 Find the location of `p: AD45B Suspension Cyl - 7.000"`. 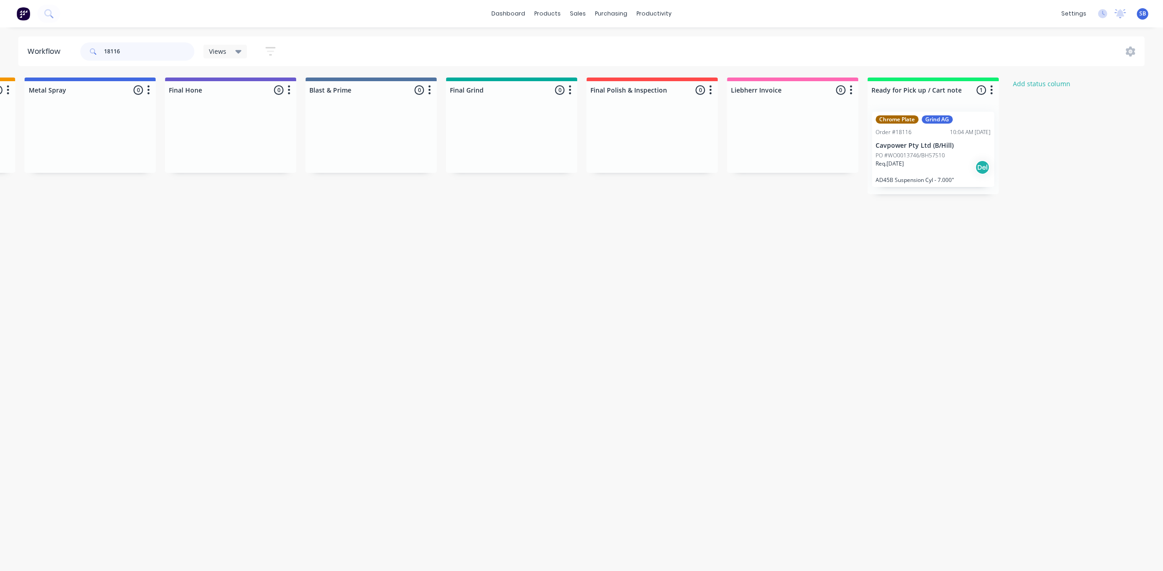

p: AD45B Suspension Cyl - 7.000" is located at coordinates (933, 180).